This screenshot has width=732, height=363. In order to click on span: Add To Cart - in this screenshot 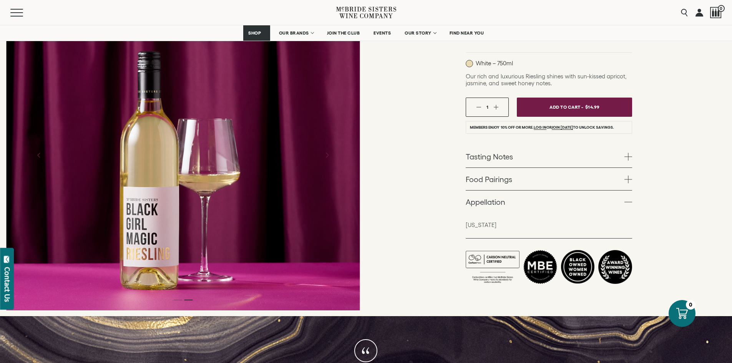, I will do `click(567, 107)`.